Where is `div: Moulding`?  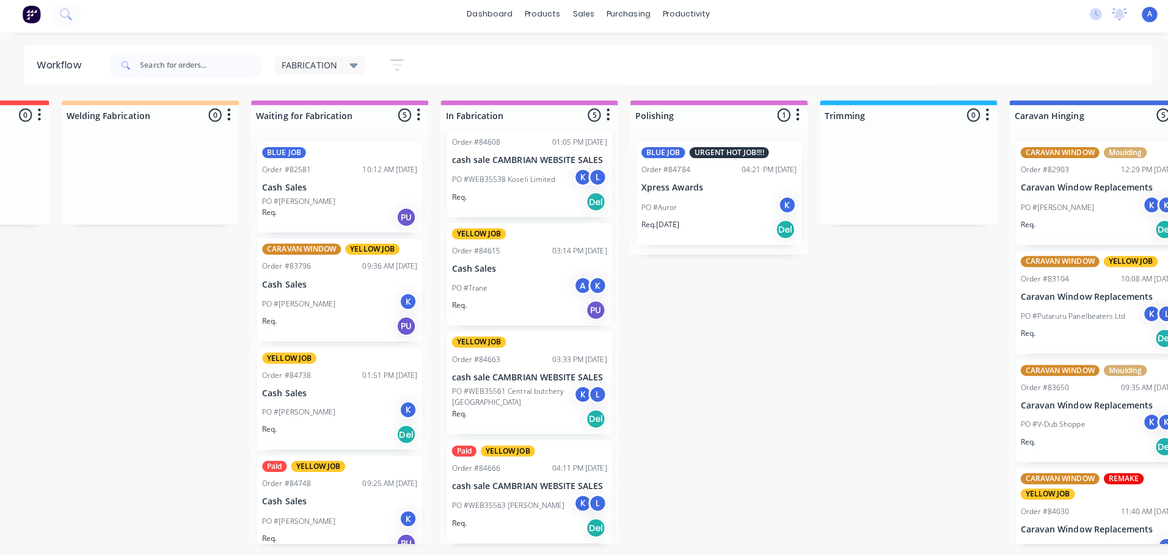
div: Moulding is located at coordinates (1117, 372).